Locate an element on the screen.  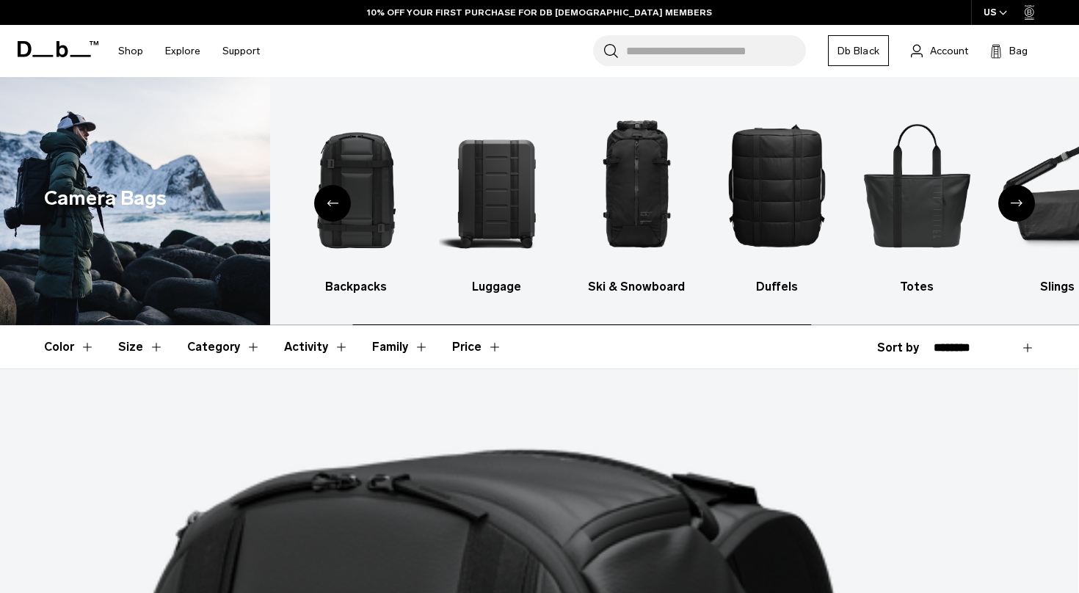
li: 6 / 10 is located at coordinates (917, 197).